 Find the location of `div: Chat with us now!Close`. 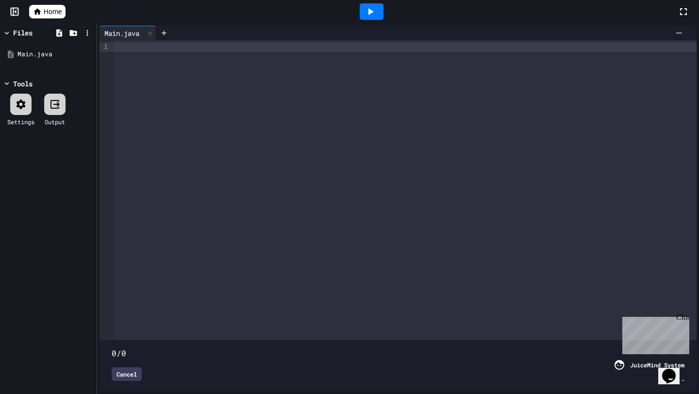

div: Chat with us now!Close is located at coordinates (35, 33).